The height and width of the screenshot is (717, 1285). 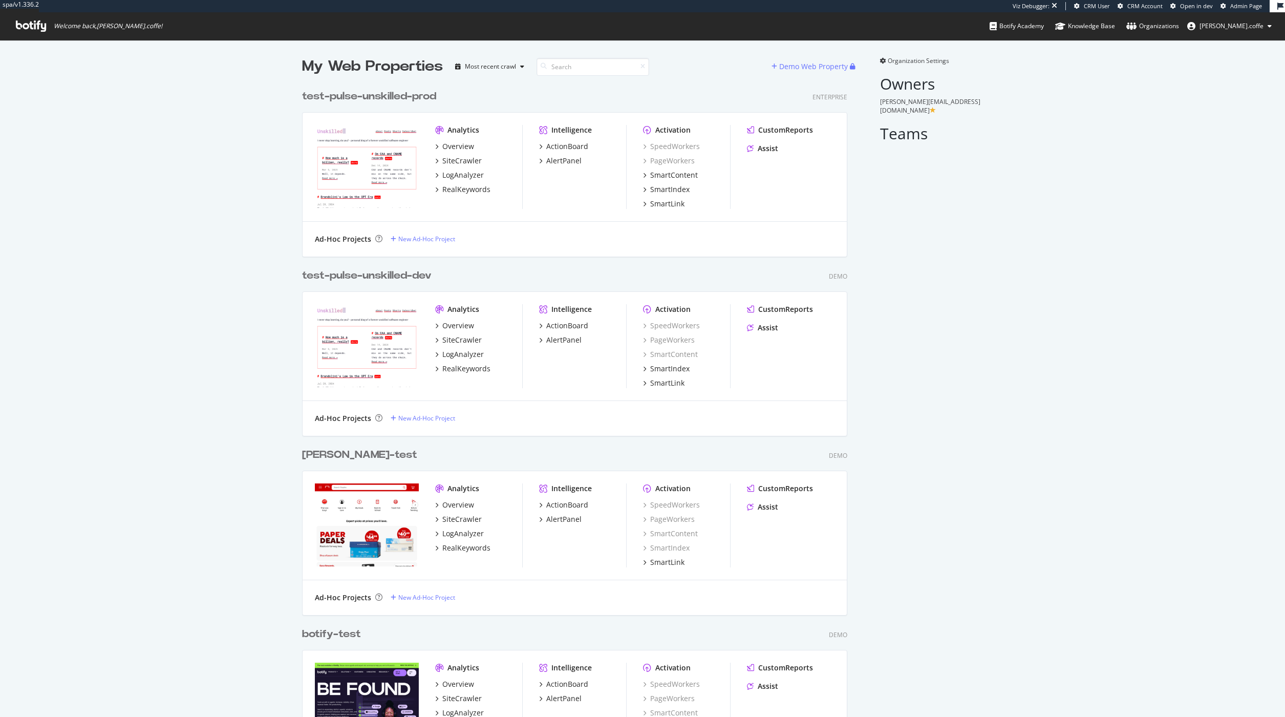 I want to click on a: CustomReports, so click(x=780, y=488).